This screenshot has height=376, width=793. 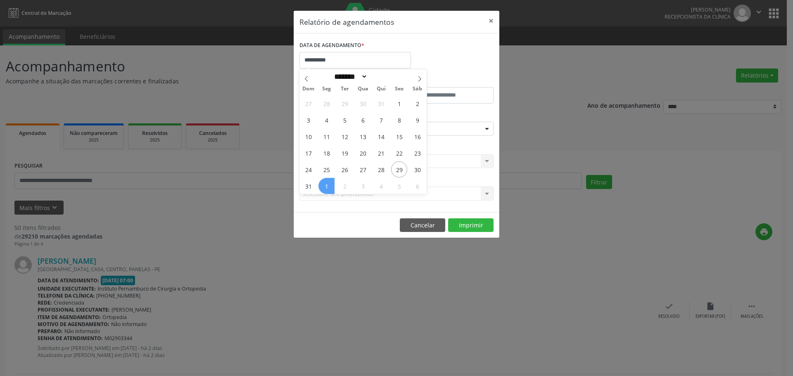 I want to click on span: Agosto 8, 2025, so click(x=399, y=120).